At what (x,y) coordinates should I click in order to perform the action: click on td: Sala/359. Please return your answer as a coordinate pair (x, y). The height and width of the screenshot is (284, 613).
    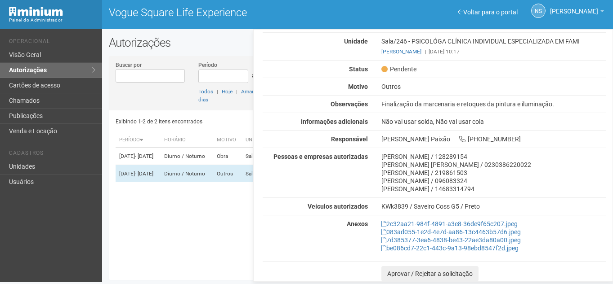
    Looking at the image, I should click on (258, 156).